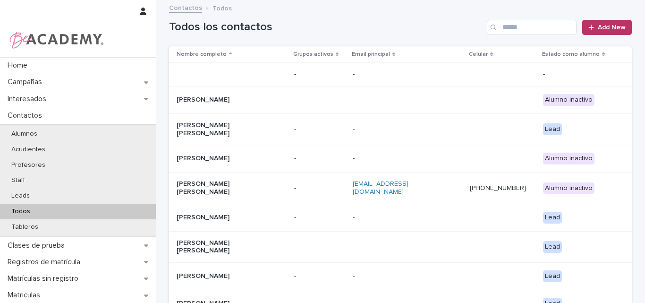 This screenshot has width=645, height=303. What do you see at coordinates (25, 227) in the screenshot?
I see `p: Tableros` at bounding box center [25, 227].